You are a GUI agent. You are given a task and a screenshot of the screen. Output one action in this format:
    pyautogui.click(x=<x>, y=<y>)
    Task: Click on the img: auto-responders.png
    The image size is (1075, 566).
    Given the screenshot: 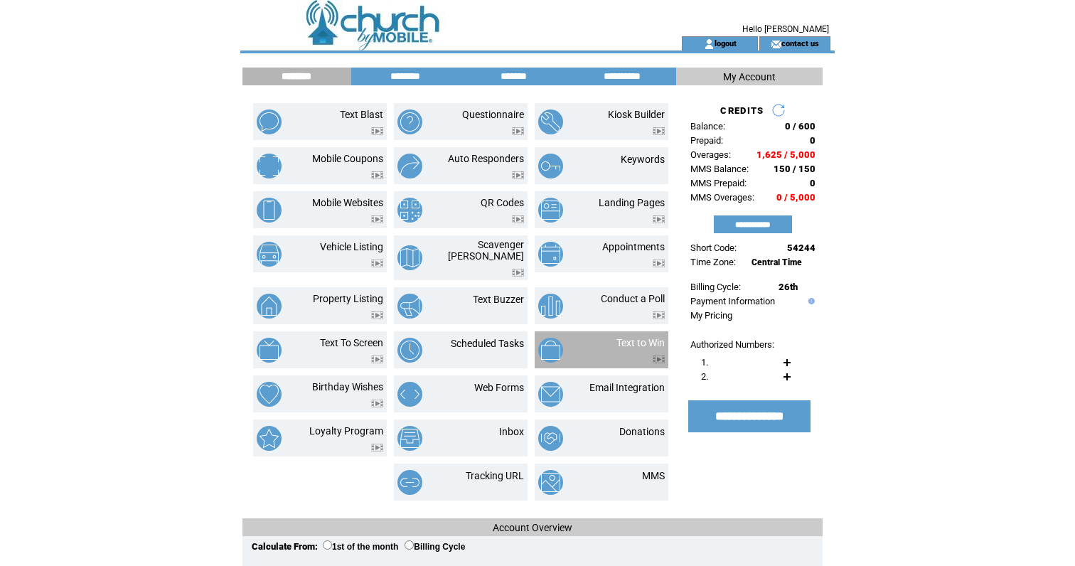 What is the action you would take?
    pyautogui.click(x=410, y=166)
    